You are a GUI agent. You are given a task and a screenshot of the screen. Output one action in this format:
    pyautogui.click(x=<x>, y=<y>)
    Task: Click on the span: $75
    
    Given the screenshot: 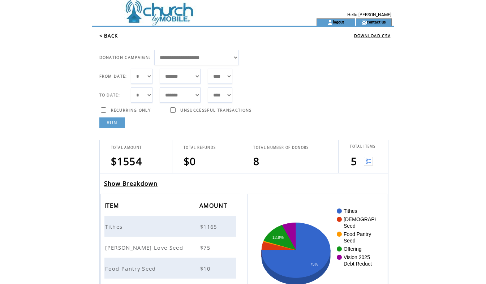 What is the action you would take?
    pyautogui.click(x=206, y=248)
    